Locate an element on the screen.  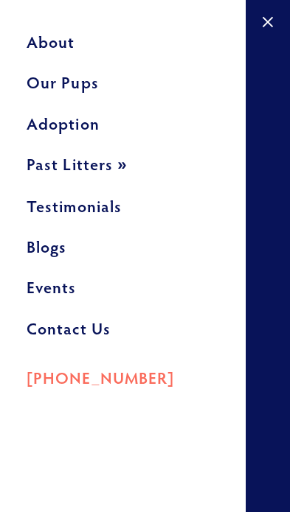
a: About is located at coordinates (122, 46).